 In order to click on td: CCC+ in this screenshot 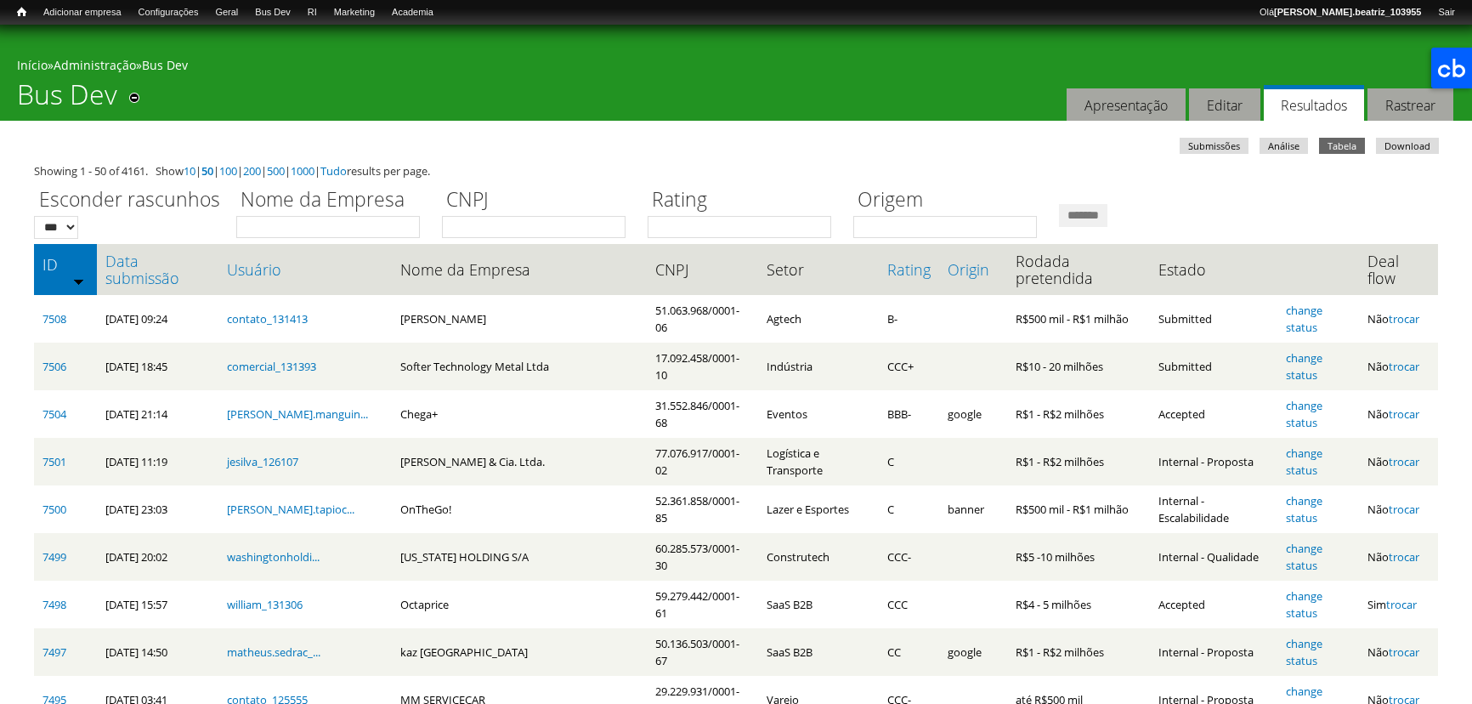, I will do `click(908, 366)`.